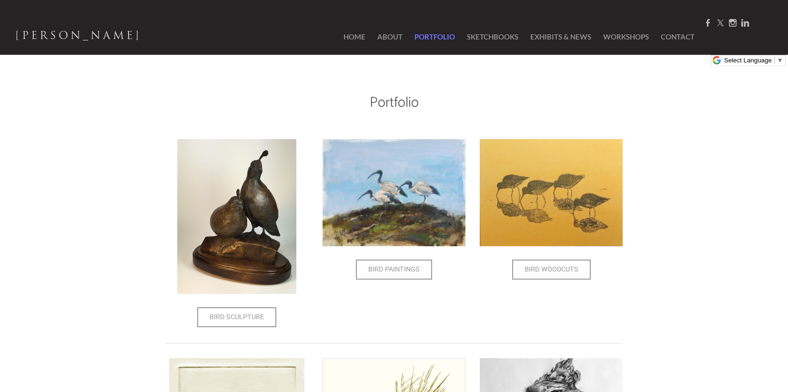 The image size is (788, 392). Describe the element at coordinates (394, 270) in the screenshot. I see `span: Bird Paintings` at that location.